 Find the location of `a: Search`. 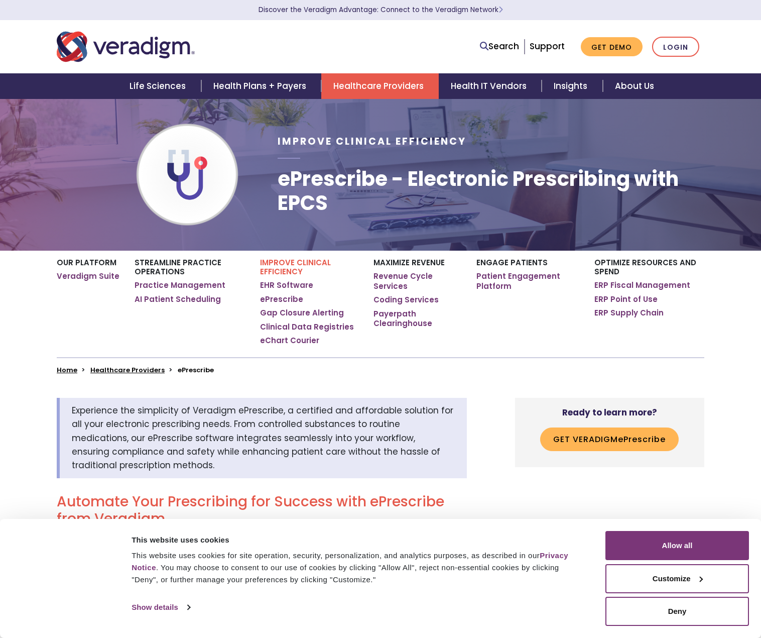

a: Search is located at coordinates (500, 46).